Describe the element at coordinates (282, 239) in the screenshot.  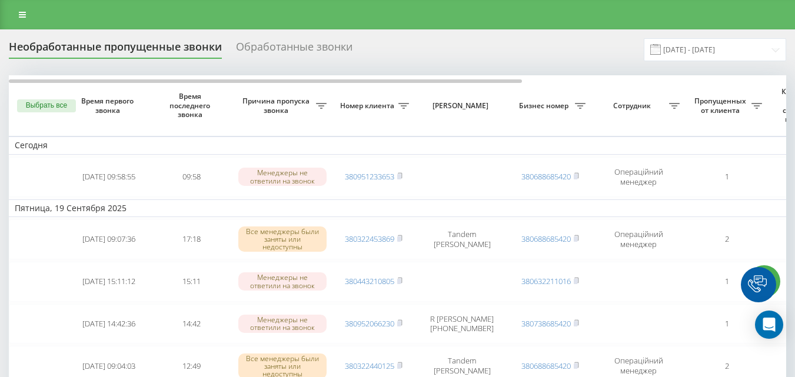
I see `div: Все менеджеры были заняты или недоступны` at that location.